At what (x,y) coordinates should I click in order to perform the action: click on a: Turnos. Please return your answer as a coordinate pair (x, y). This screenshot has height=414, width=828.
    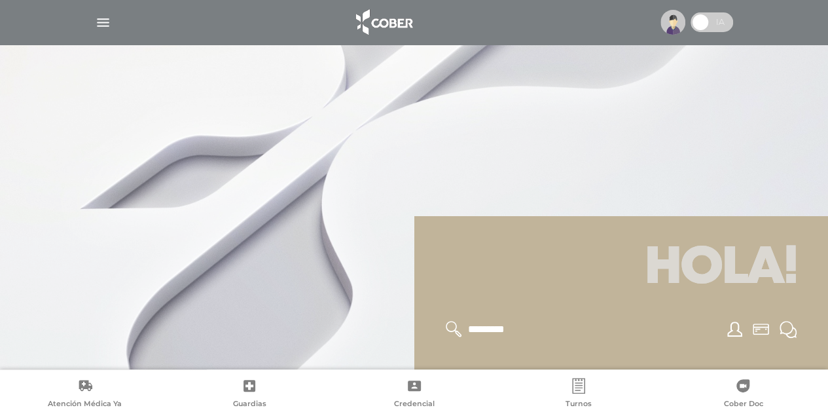
    Looking at the image, I should click on (578, 394).